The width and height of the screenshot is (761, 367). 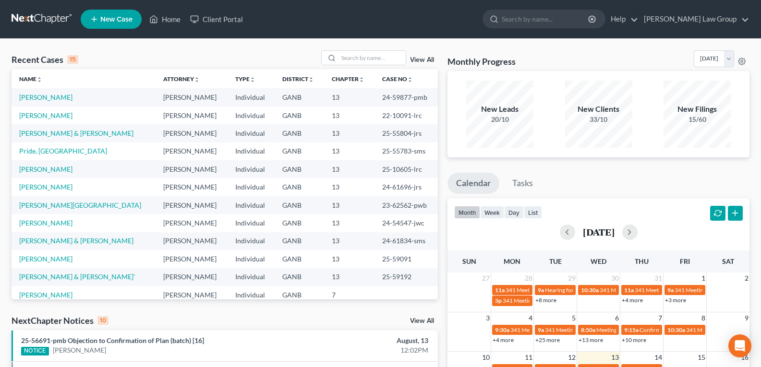 I want to click on span: 4, so click(x=530, y=318).